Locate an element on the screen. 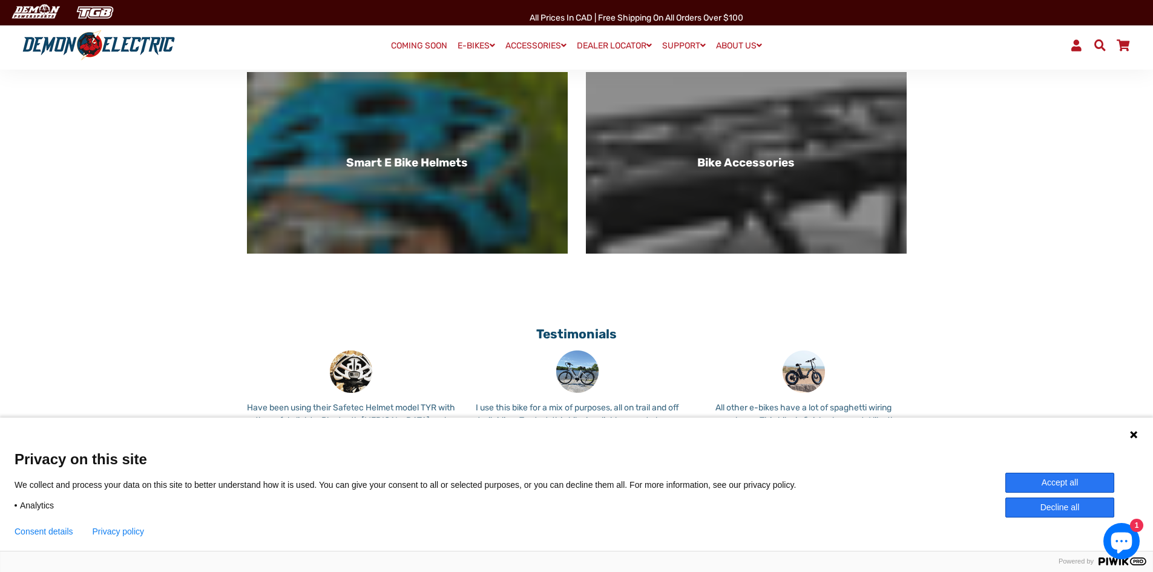  img: Demon Electric logo is located at coordinates (99, 45).